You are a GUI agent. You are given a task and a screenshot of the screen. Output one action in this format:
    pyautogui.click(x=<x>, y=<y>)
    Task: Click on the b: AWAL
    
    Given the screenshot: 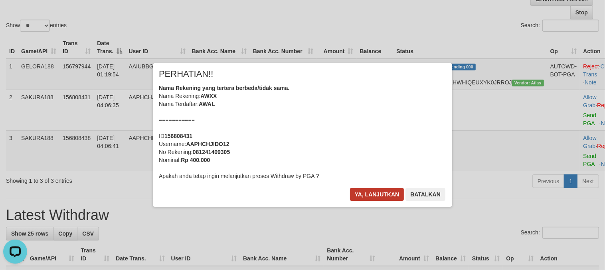 What is the action you would take?
    pyautogui.click(x=207, y=104)
    